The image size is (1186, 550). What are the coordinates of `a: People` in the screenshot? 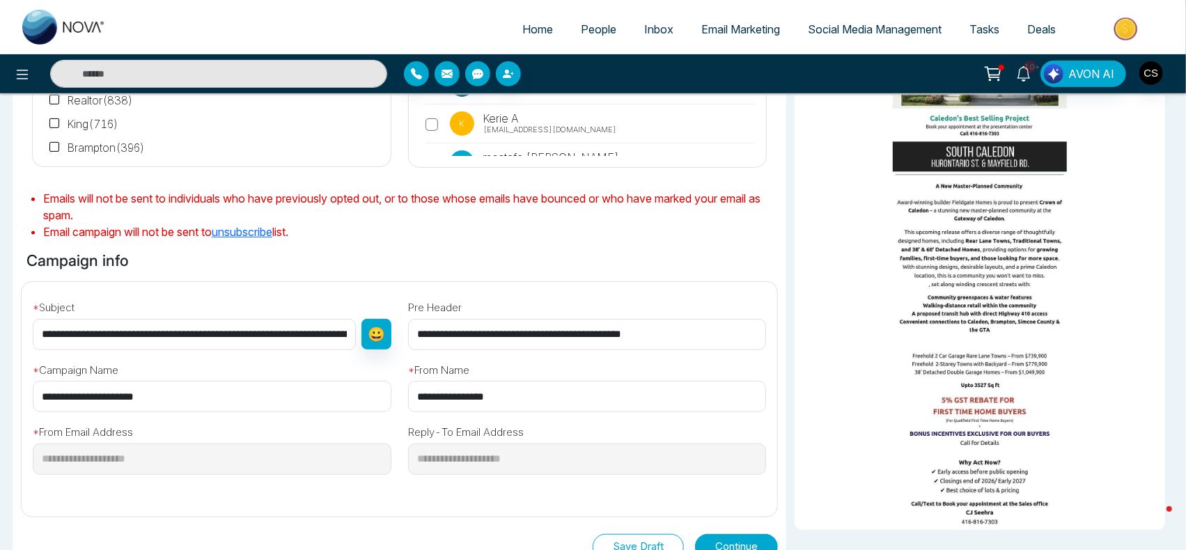 It's located at (598, 29).